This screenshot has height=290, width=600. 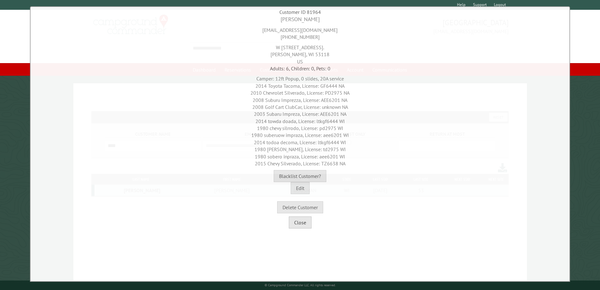 What do you see at coordinates (300, 142) in the screenshot?
I see `span: 2014 todoa decoma, License: ltkgf6444 WI` at bounding box center [300, 142].